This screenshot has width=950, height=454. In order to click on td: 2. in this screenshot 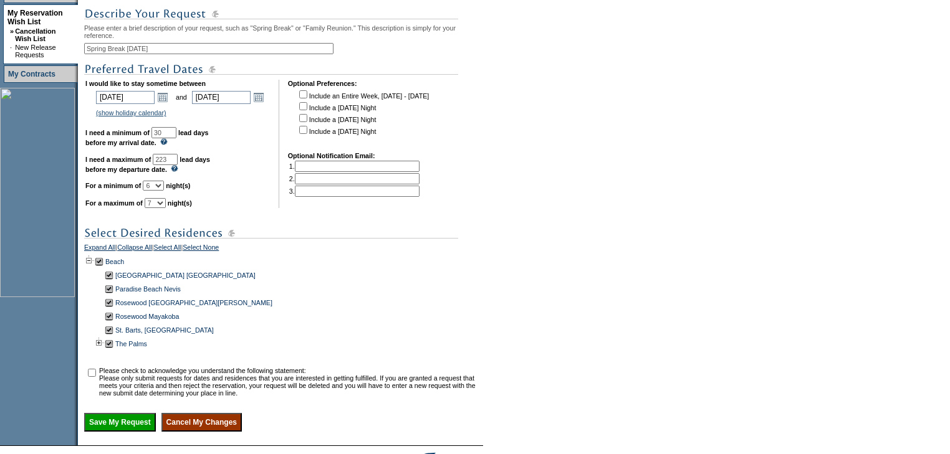, I will do `click(354, 179)`.